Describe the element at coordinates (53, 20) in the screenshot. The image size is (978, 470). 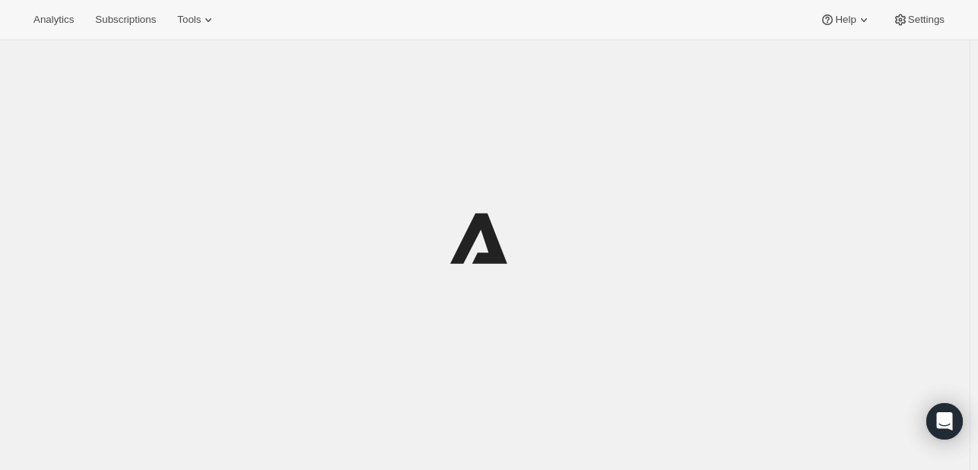
I see `button: Analytics` at that location.